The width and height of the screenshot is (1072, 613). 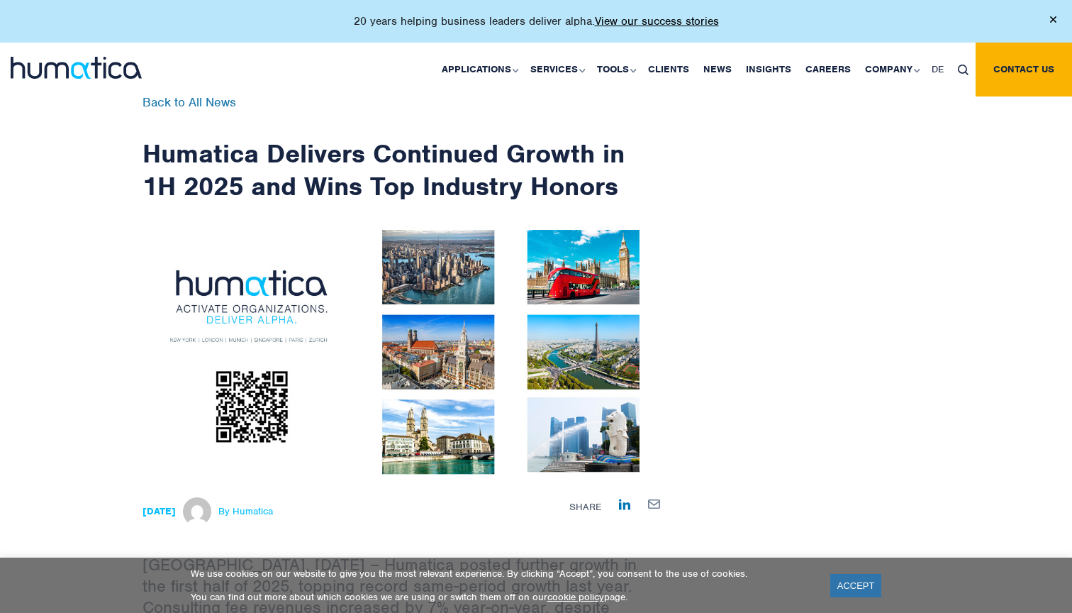 What do you see at coordinates (963, 69) in the screenshot?
I see `img: search_icon` at bounding box center [963, 69].